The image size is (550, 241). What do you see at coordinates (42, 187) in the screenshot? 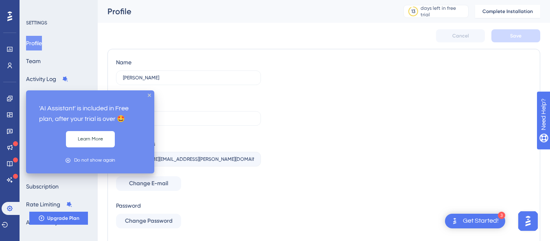
I see `button: Subscription` at bounding box center [42, 187].